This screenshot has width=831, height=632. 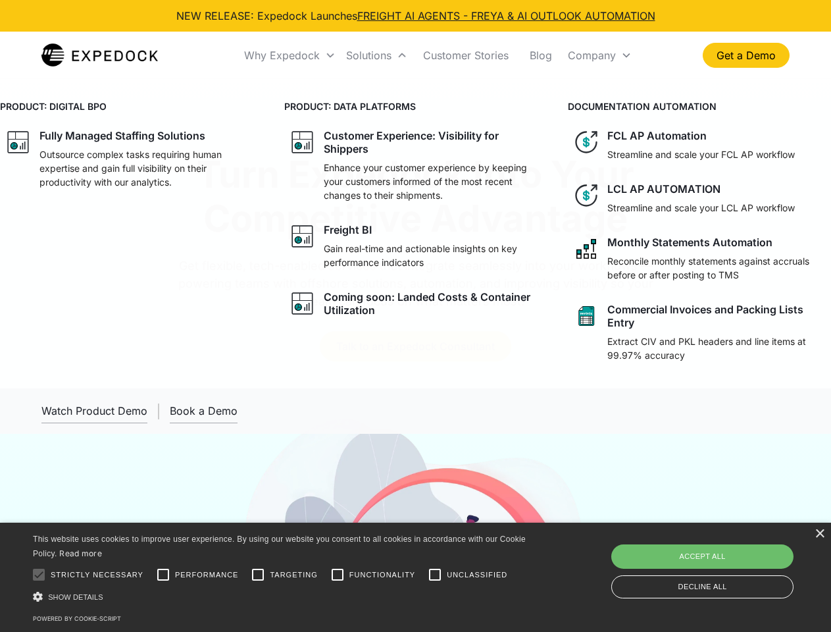 I want to click on img: Expedock Logo, so click(x=99, y=55).